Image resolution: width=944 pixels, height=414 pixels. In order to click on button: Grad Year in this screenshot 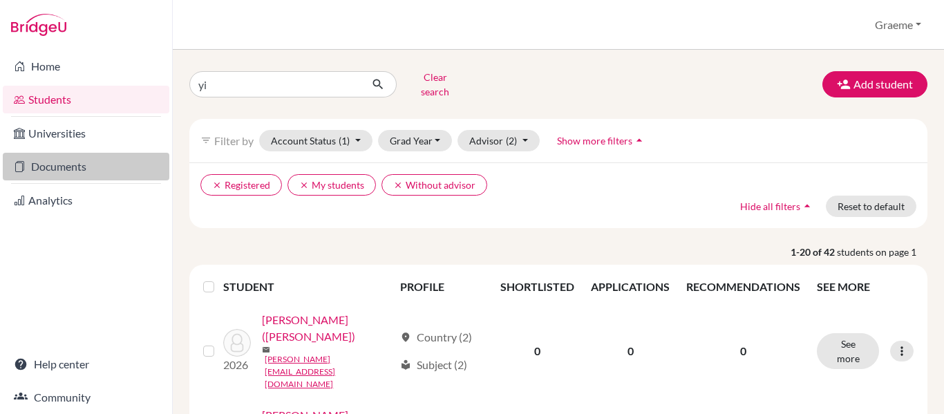, I will do `click(415, 140)`.